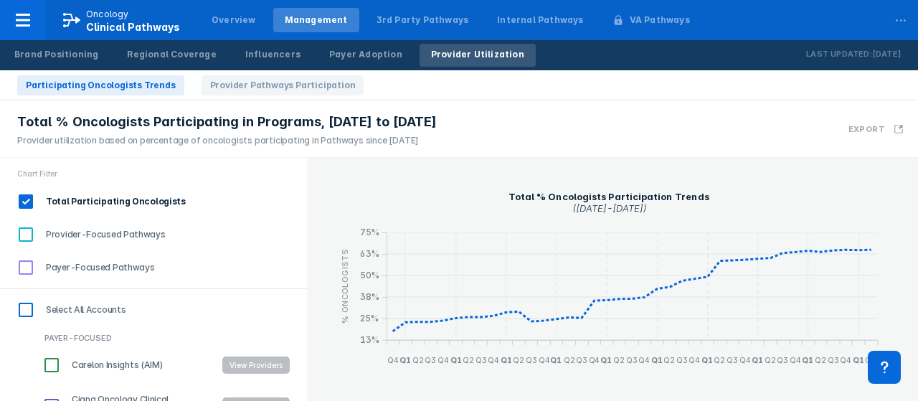 The width and height of the screenshot is (918, 401). I want to click on button: View Providers, so click(256, 365).